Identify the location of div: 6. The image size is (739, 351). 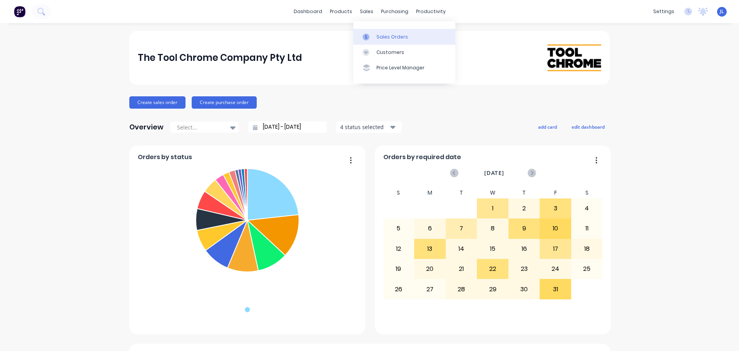
(430, 228).